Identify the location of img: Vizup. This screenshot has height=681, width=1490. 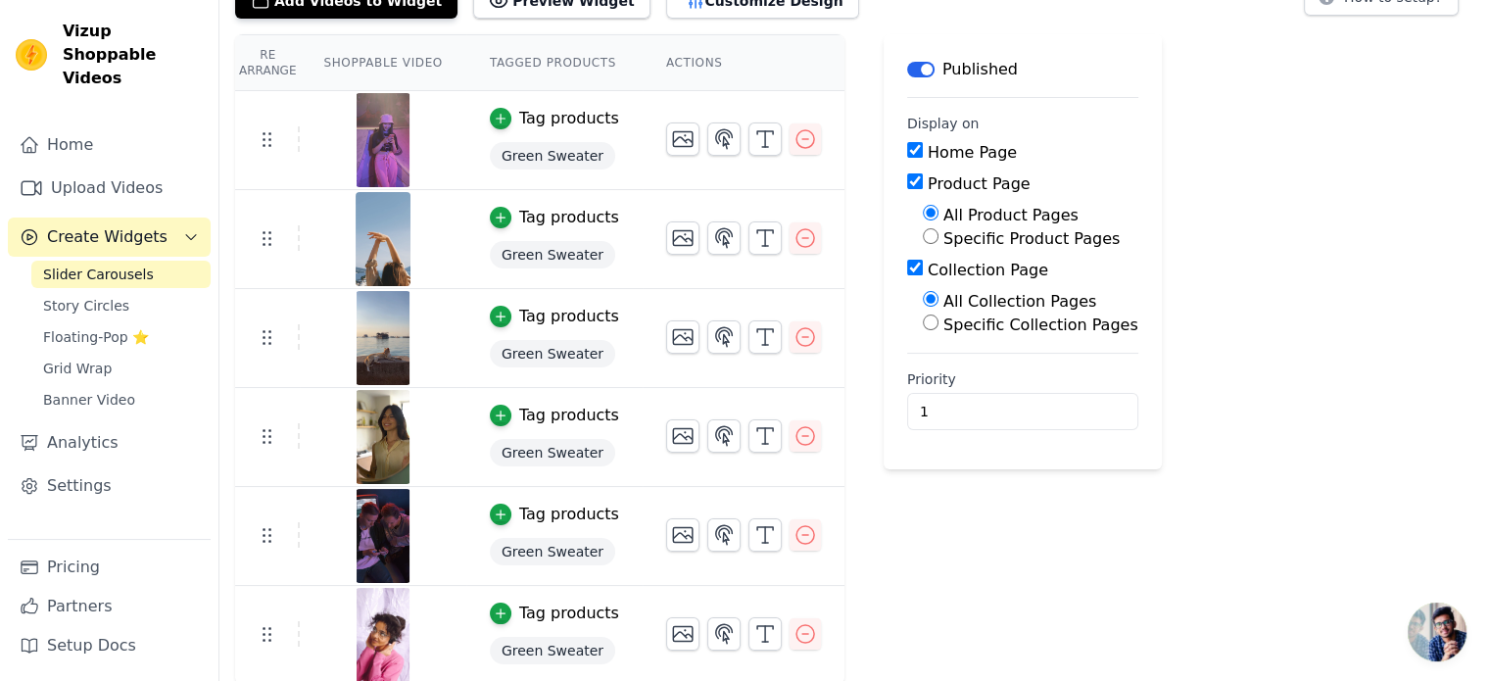
(31, 55).